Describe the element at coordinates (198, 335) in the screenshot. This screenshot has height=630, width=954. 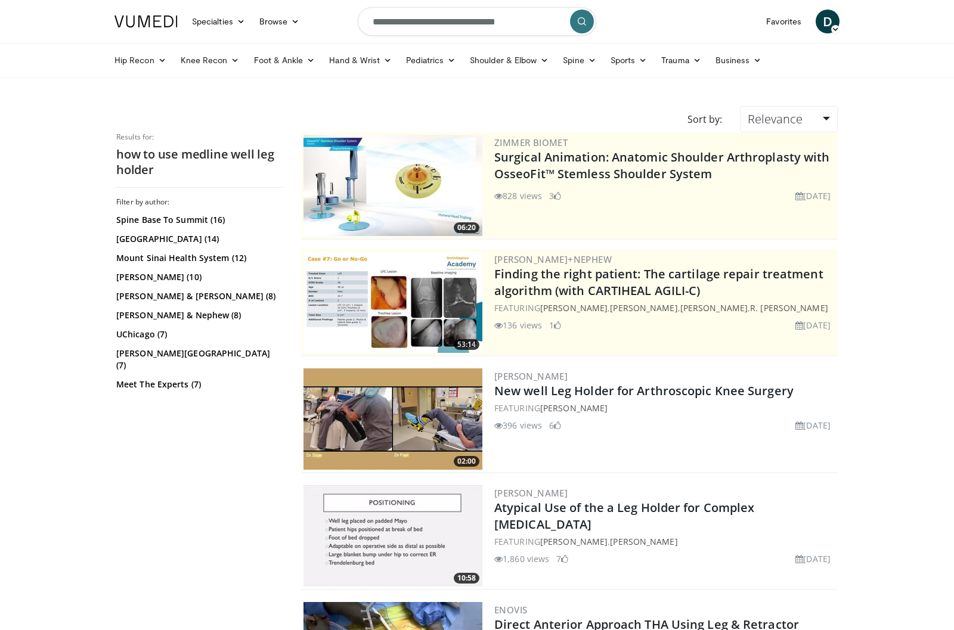
I see `a: UChicago (7)` at that location.